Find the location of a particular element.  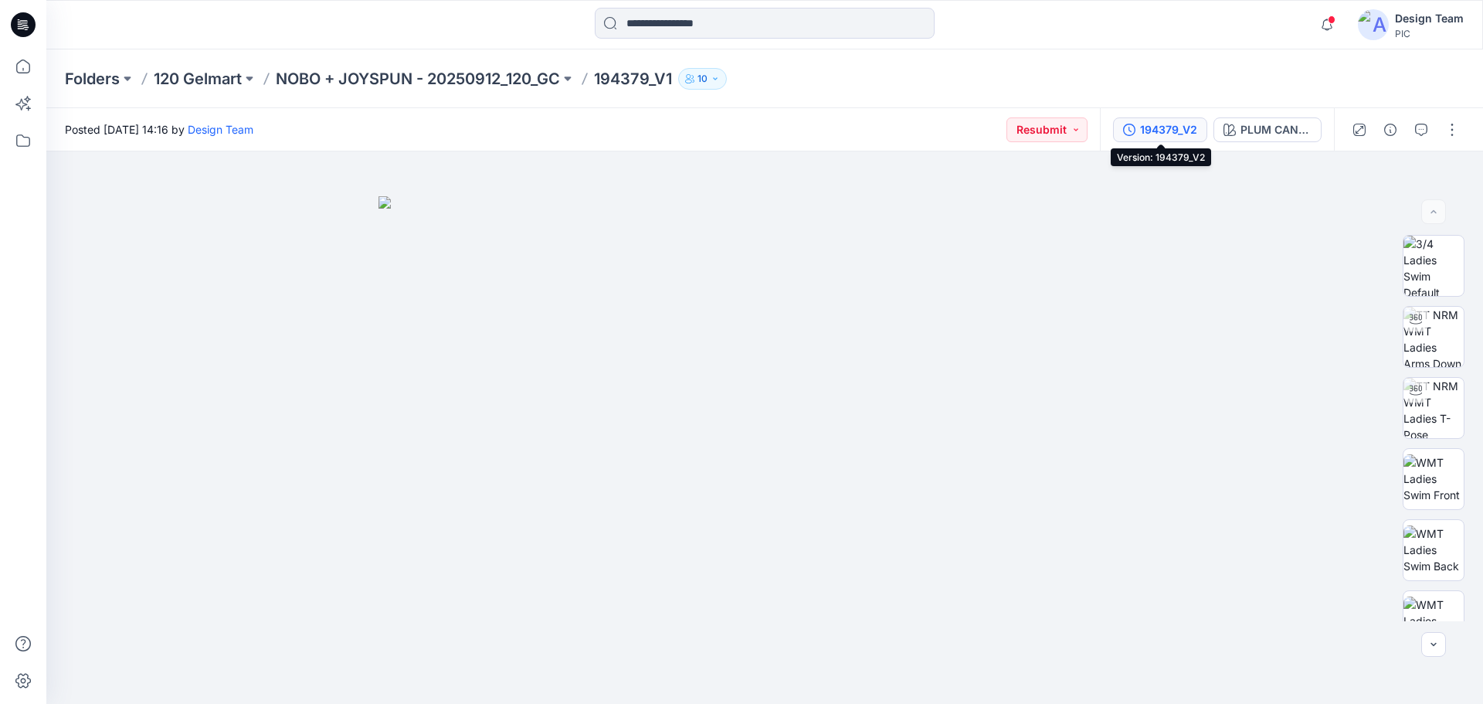

img: WMT Ladies Swim Left is located at coordinates (1433, 620).